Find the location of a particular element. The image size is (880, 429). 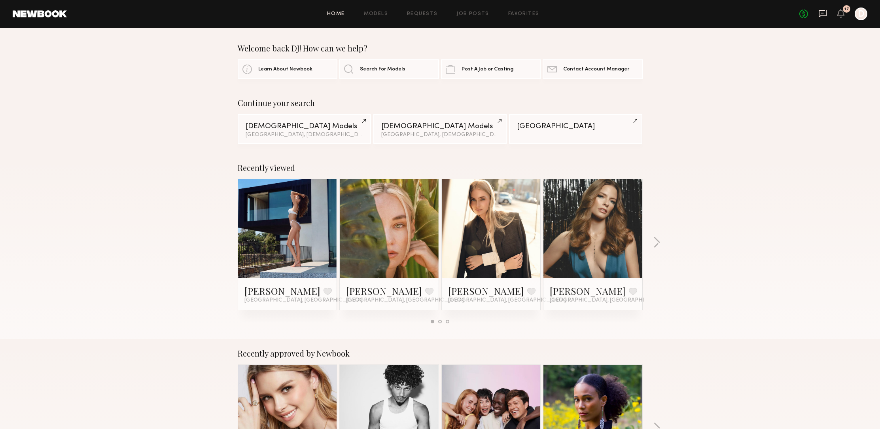

span: Learn About Newbook is located at coordinates (285, 69).